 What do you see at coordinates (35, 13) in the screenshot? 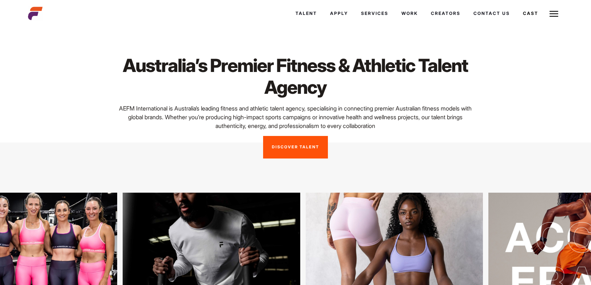
I see `img: cropped-aefm-brand-fav-22-square.png` at bounding box center [35, 13].